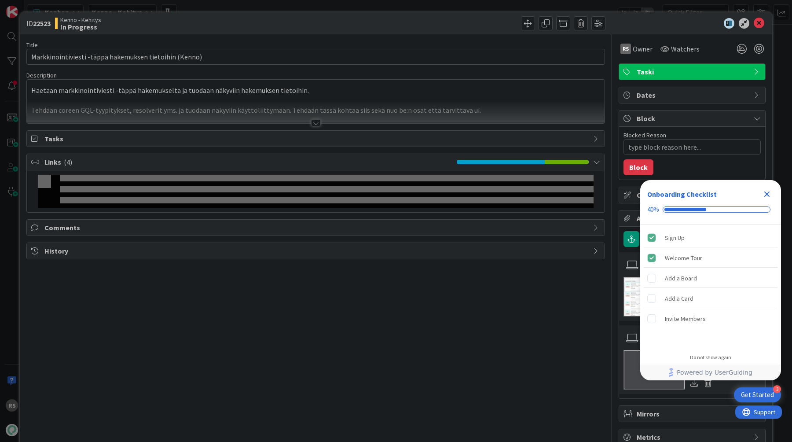  I want to click on span: Block, so click(693, 118).